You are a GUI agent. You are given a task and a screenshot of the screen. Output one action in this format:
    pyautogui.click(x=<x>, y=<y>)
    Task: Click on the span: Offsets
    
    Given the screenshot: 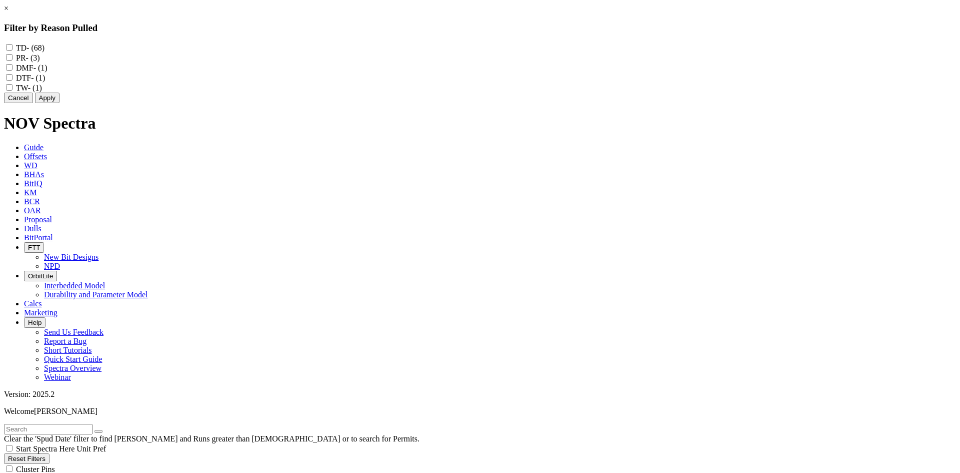 What is the action you would take?
    pyautogui.click(x=36, y=156)
    